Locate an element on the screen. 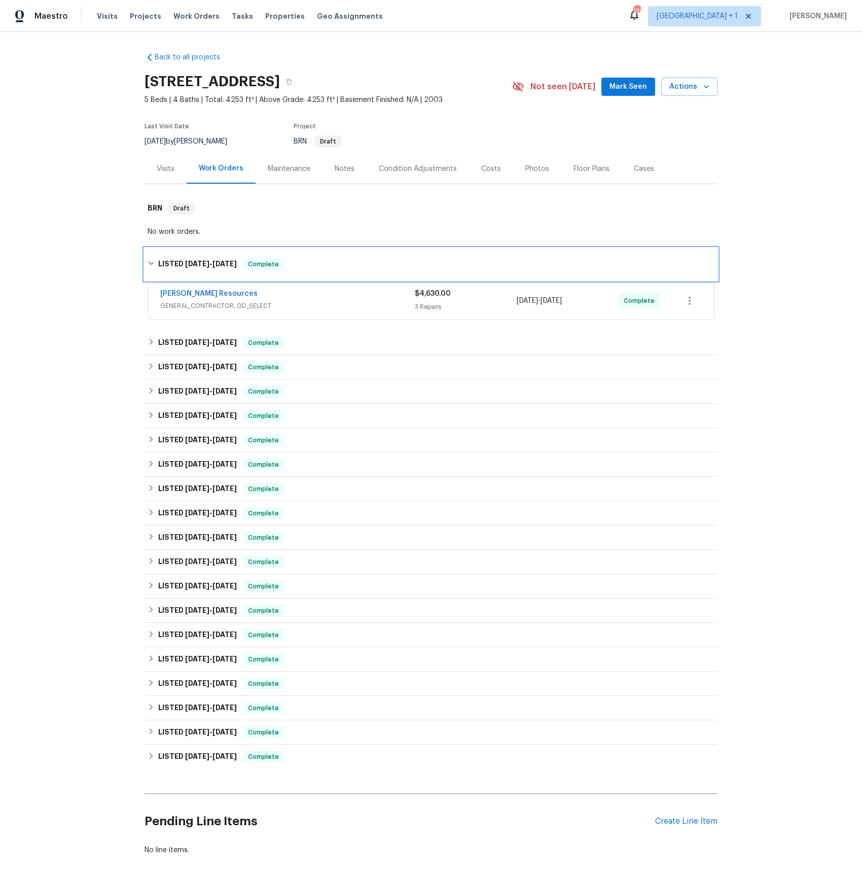 This screenshot has width=862, height=875. div: Cases is located at coordinates (644, 169).